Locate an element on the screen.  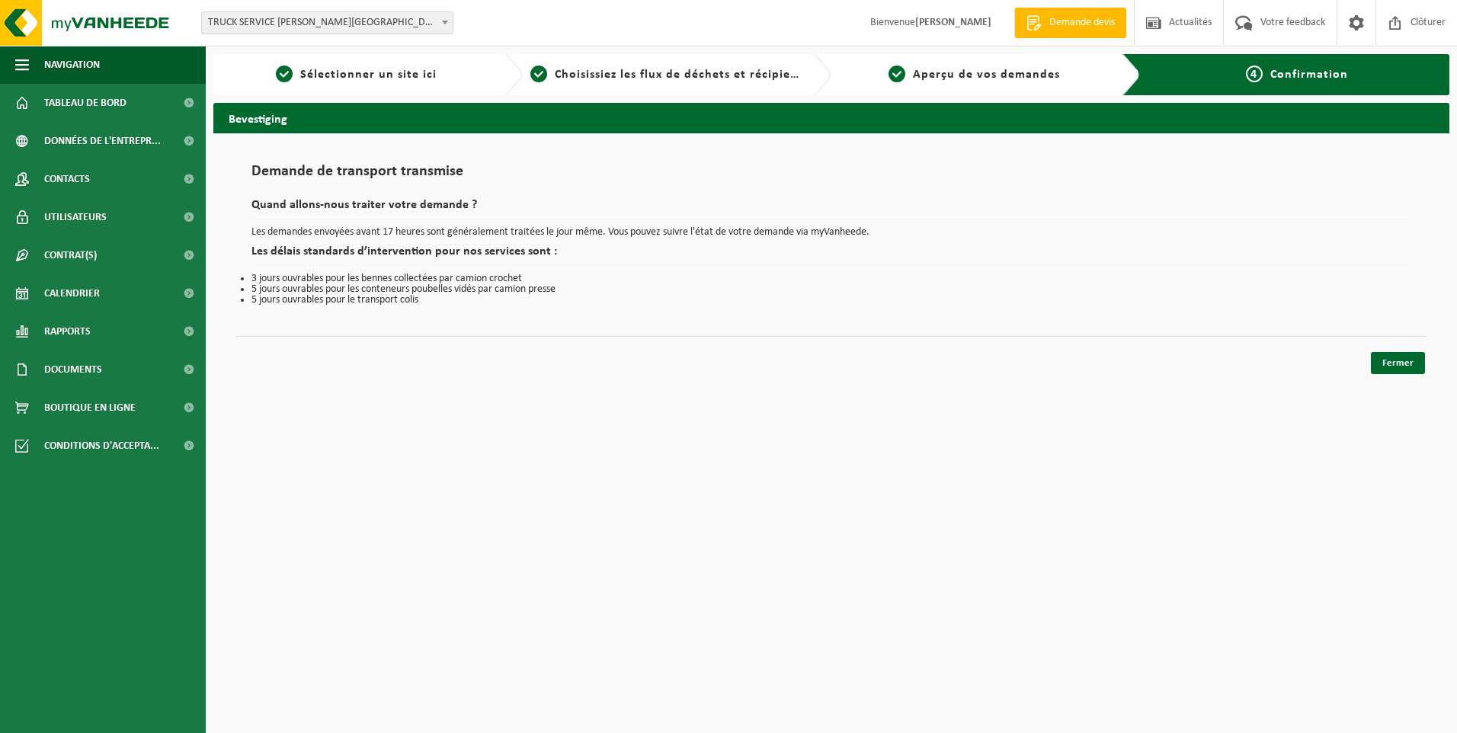
span: 2 is located at coordinates (539, 74).